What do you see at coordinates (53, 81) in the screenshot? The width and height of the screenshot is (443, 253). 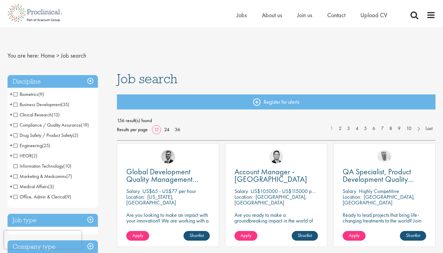 I see `h3: Discipline` at bounding box center [53, 81].